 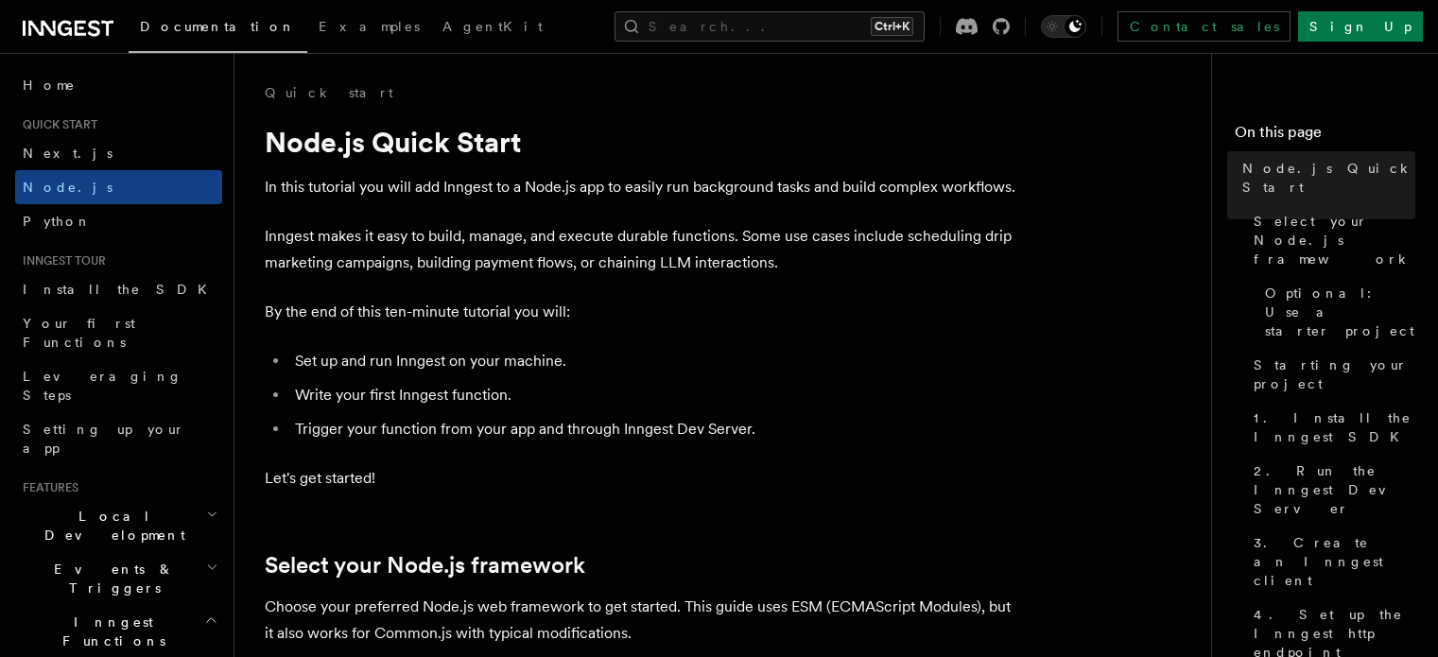 What do you see at coordinates (769, 26) in the screenshot?
I see `button: Search...Ctrl+K` at bounding box center [769, 26].